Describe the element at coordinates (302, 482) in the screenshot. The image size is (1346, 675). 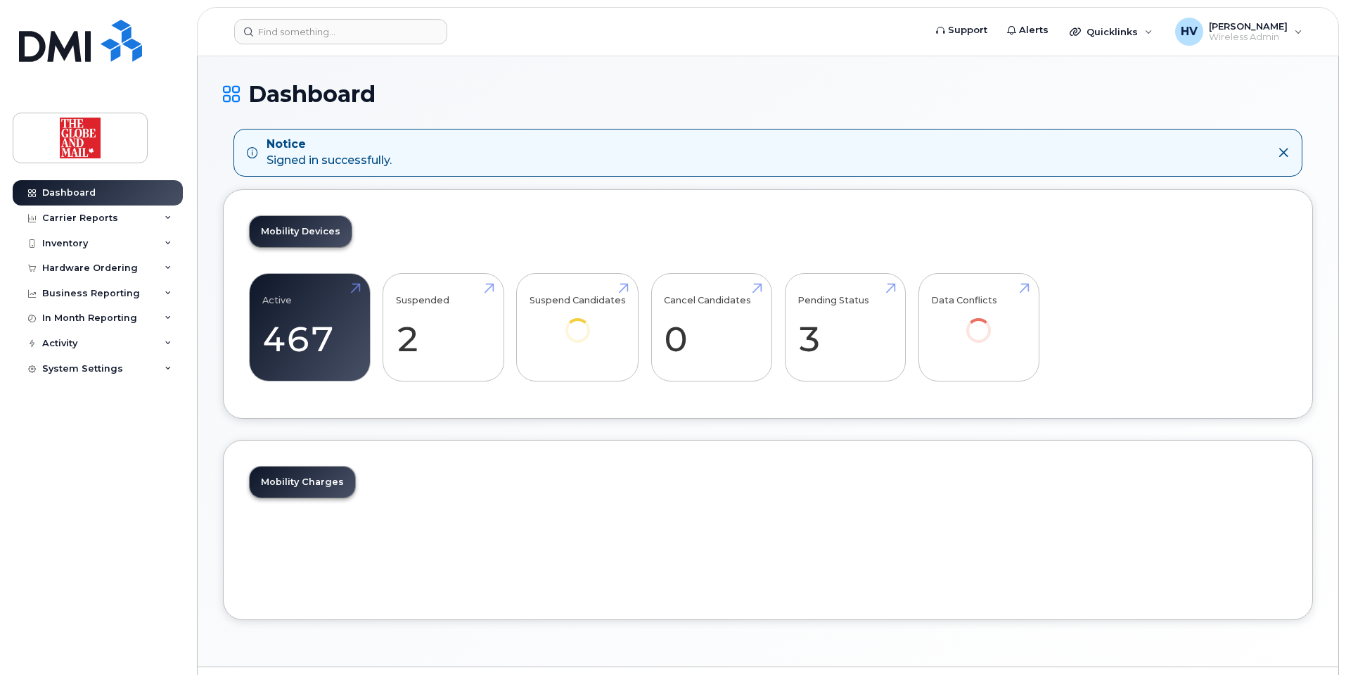
I see `a: Mobility Charges` at that location.